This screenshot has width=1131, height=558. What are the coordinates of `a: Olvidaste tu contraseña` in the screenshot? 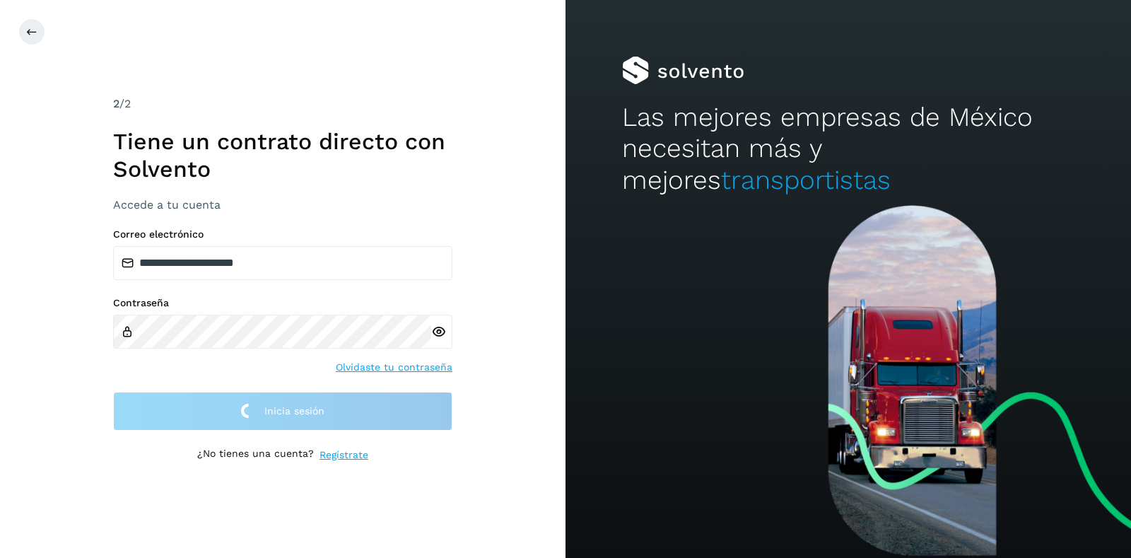 It's located at (394, 367).